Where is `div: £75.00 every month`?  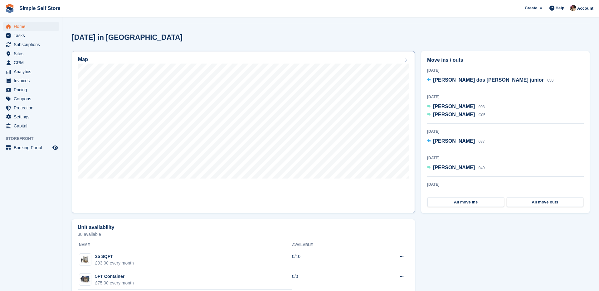
div: £75.00 every month is located at coordinates (114, 283).